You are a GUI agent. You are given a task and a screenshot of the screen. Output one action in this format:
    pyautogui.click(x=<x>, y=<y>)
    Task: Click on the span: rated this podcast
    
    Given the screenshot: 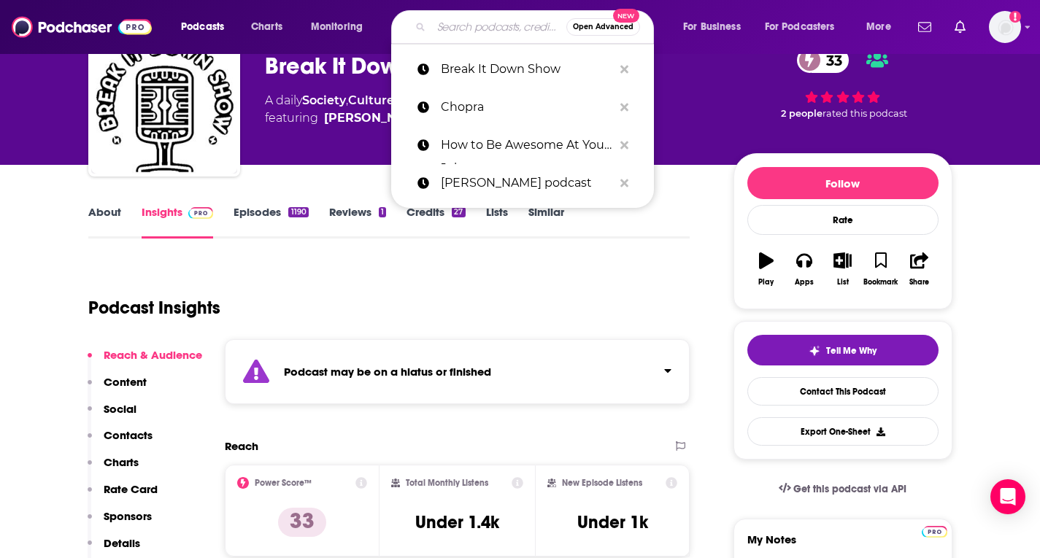 What is the action you would take?
    pyautogui.click(x=865, y=113)
    